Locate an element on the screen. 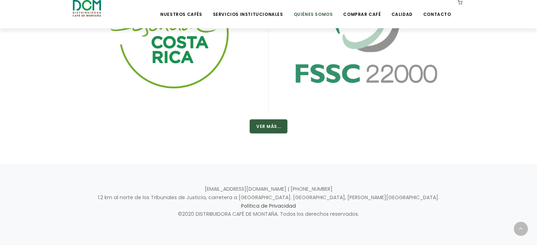 The height and width of the screenshot is (245, 537). a: Ver Más... is located at coordinates (268, 126).